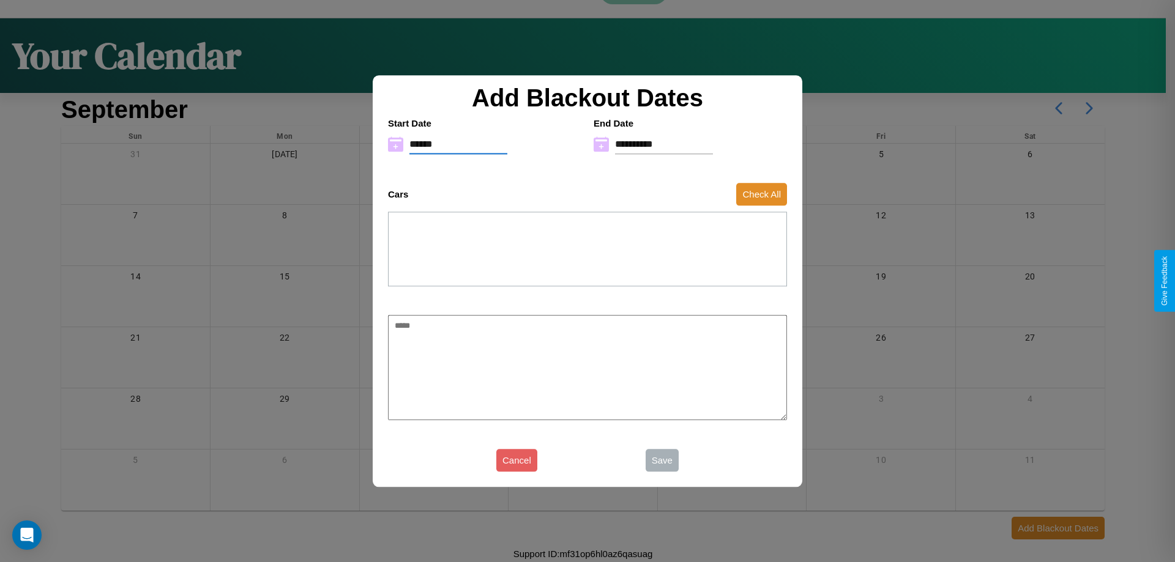  What do you see at coordinates (517, 460) in the screenshot?
I see `button: Cancel` at bounding box center [517, 460].